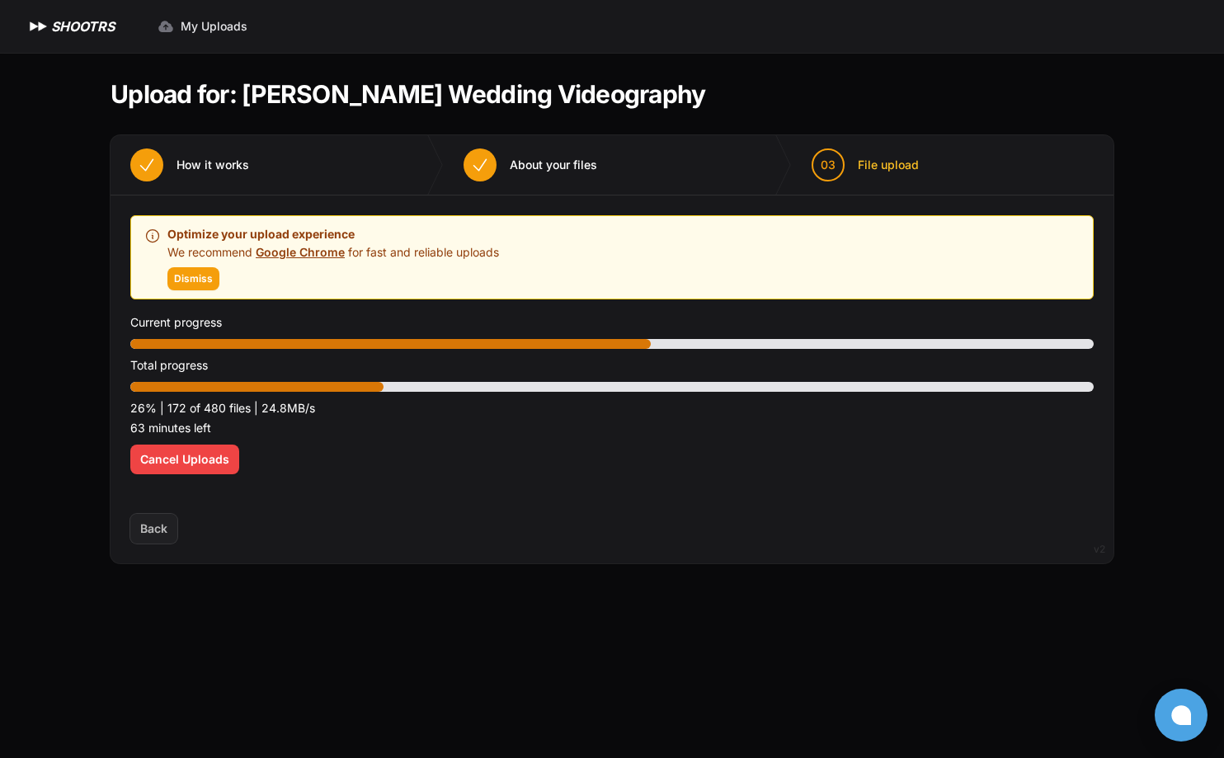 The width and height of the screenshot is (1224, 758). I want to click on p: Total progress, so click(612, 365).